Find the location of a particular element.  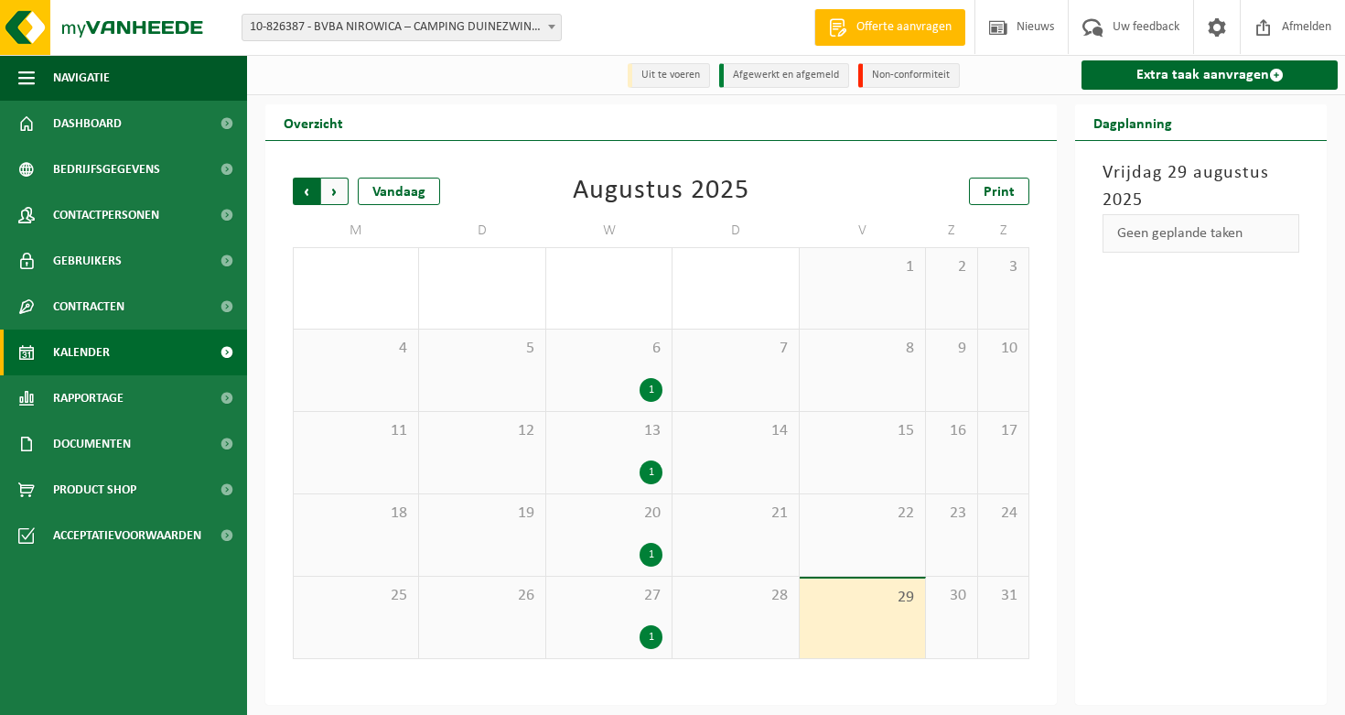

div: Geen geplande taken is located at coordinates (1201, 233).